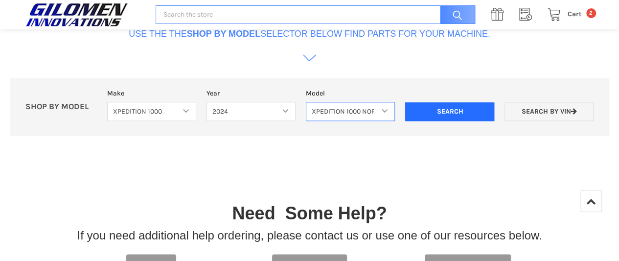  Describe the element at coordinates (310, 235) in the screenshot. I see `p: If you need additional help ordering, please contact us or use one of our resources below.` at that location.